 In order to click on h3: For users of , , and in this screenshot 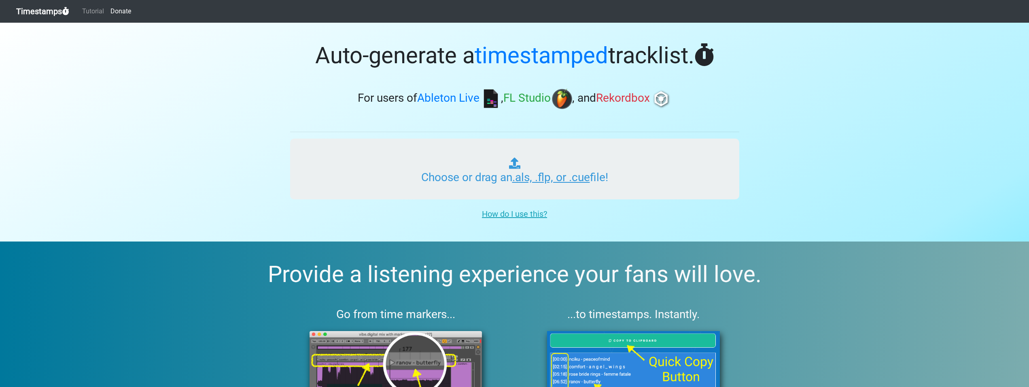, I will do `click(515, 99)`.